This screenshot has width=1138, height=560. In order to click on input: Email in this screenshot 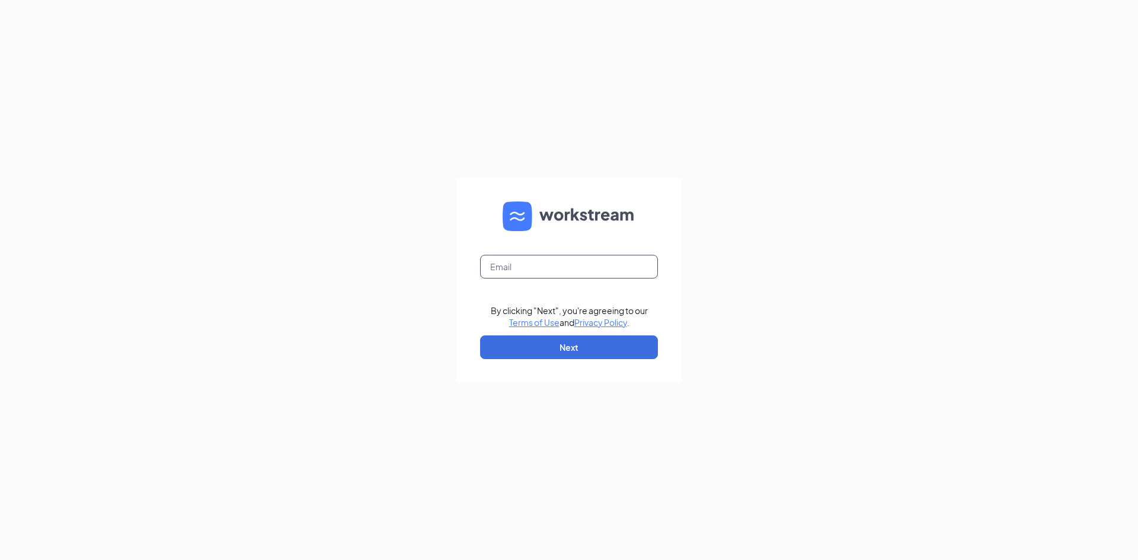, I will do `click(569, 267)`.